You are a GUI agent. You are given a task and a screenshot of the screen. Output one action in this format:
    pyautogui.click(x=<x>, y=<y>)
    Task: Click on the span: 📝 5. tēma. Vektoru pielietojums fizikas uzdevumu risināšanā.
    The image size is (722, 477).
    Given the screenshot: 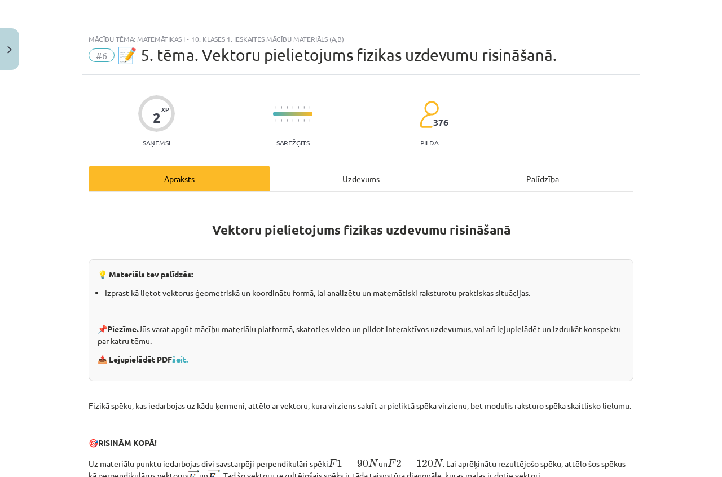 What is the action you would take?
    pyautogui.click(x=337, y=55)
    